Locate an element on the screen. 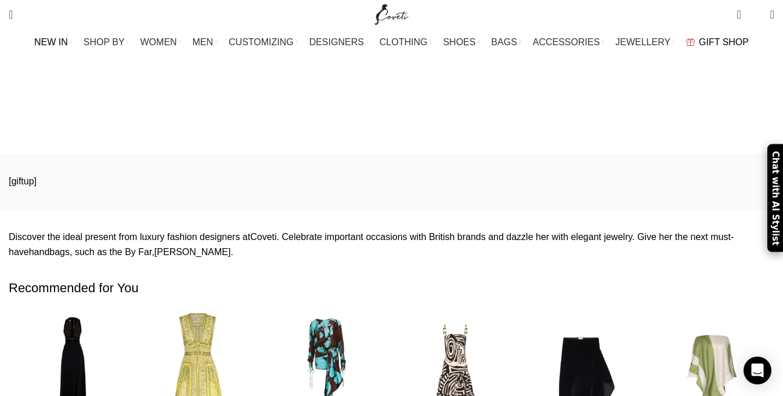 This screenshot has width=783, height=396. img: GiftBag is located at coordinates (690, 42).